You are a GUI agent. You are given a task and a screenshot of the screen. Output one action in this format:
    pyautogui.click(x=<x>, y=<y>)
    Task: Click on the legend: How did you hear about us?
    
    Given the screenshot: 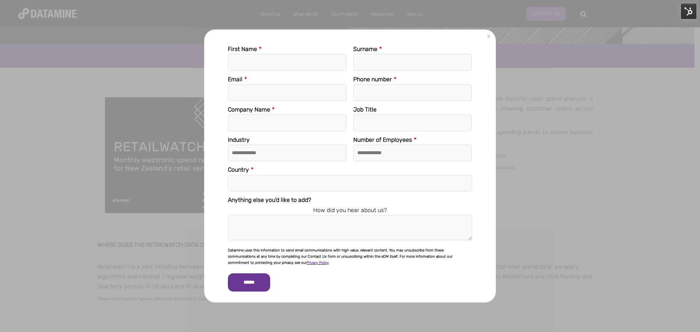 What is the action you would take?
    pyautogui.click(x=350, y=210)
    